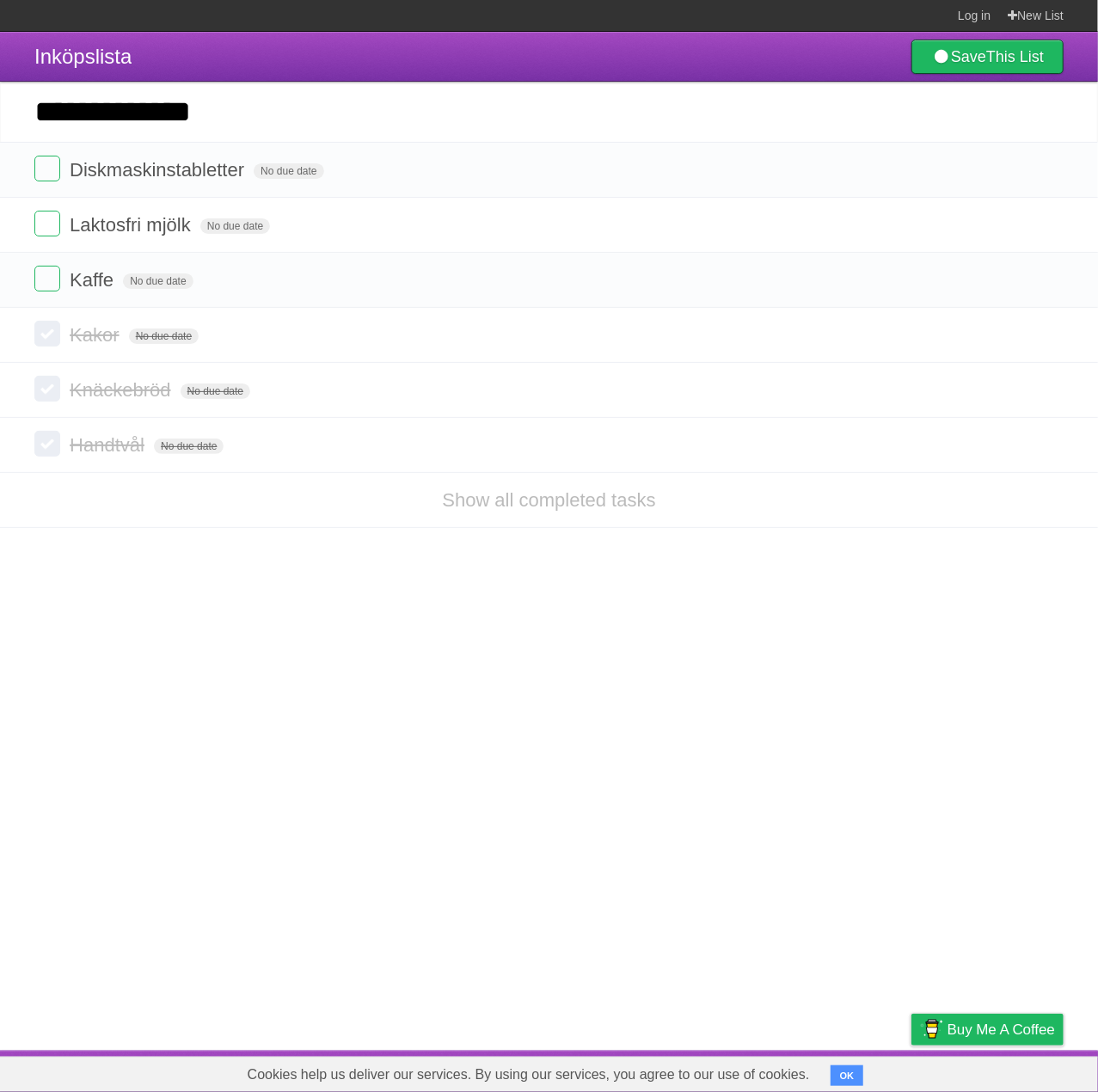 The width and height of the screenshot is (1098, 1092). Describe the element at coordinates (931, 1029) in the screenshot. I see `img: Buy me a coffee` at that location.